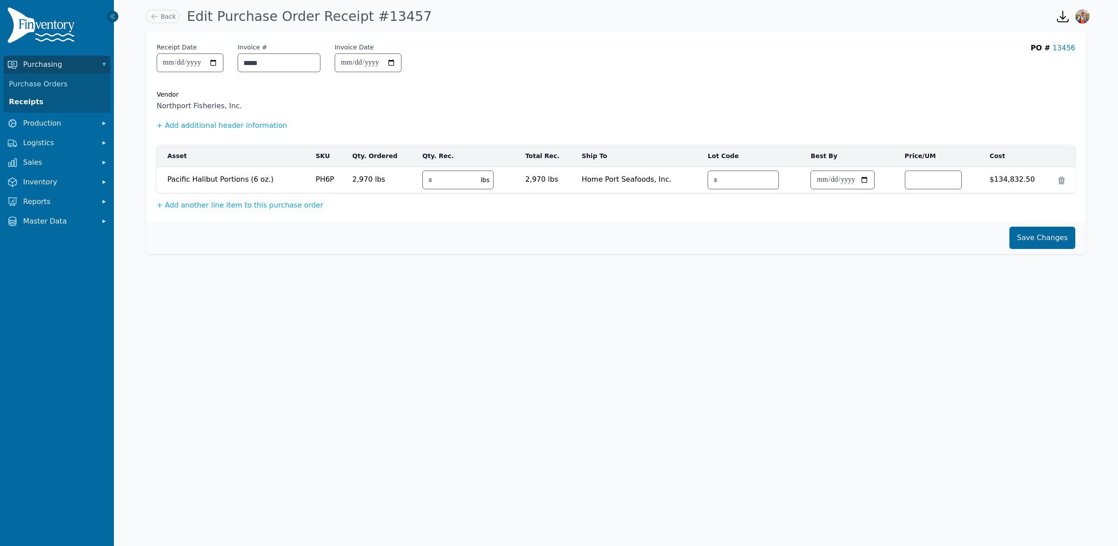  What do you see at coordinates (57, 84) in the screenshot?
I see `a: Purchase Orders` at bounding box center [57, 84].